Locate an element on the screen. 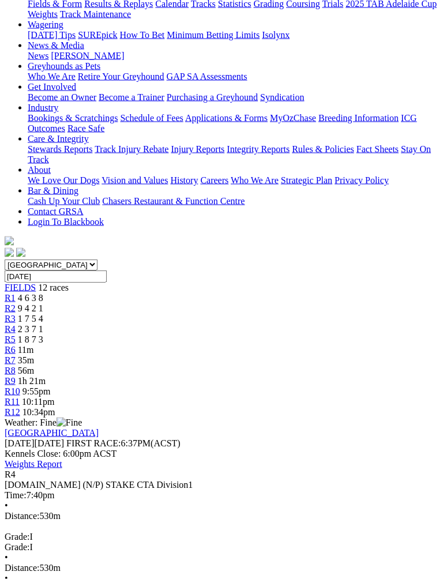 This screenshot has height=579, width=443. a: R7 is located at coordinates (10, 360).